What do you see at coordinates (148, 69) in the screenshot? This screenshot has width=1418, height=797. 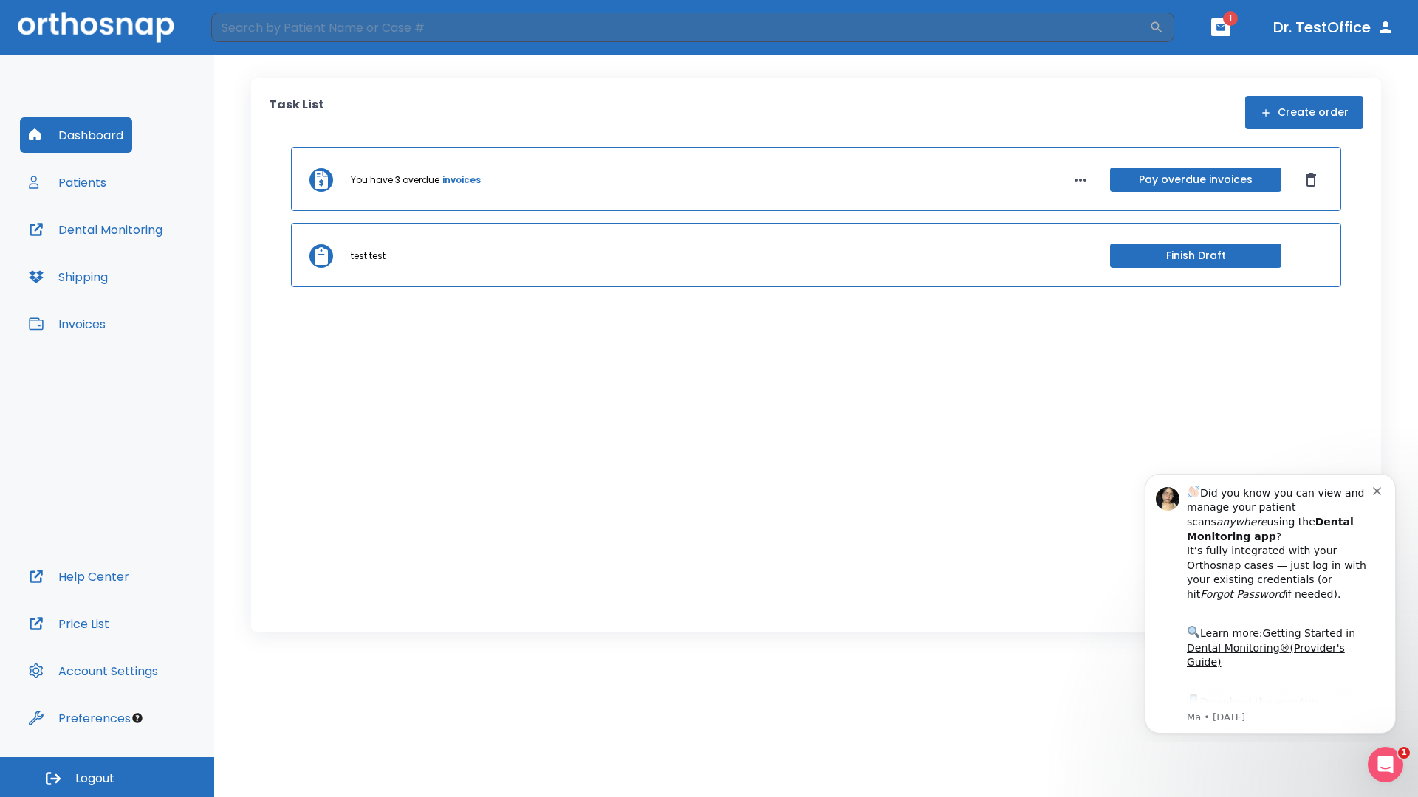 I see `b: Dental Monitoring app` at bounding box center [148, 69].